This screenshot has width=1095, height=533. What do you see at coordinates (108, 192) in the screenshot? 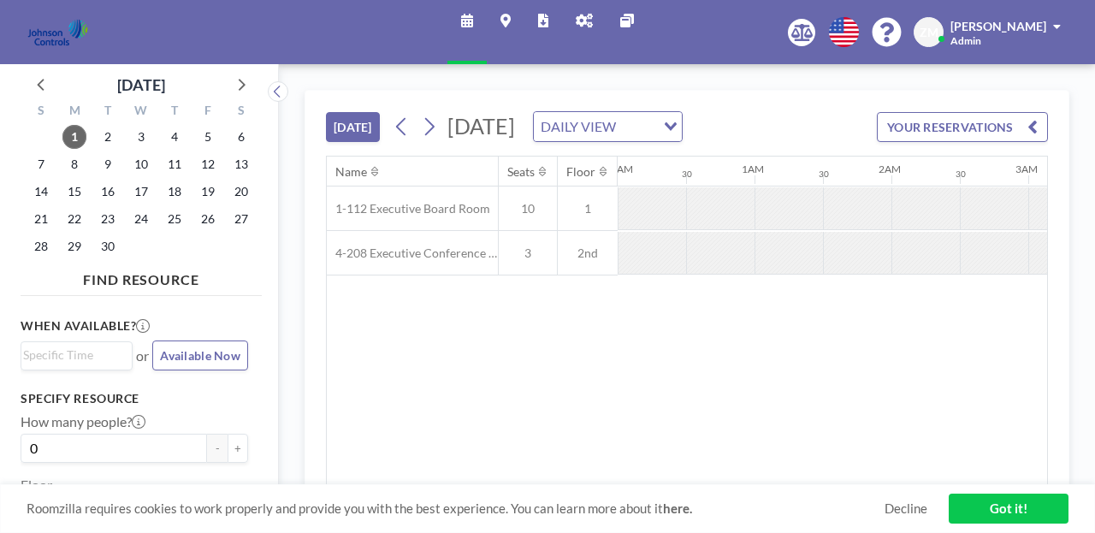
I see `span: Tuesday, September 16, 2025` at bounding box center [108, 192].